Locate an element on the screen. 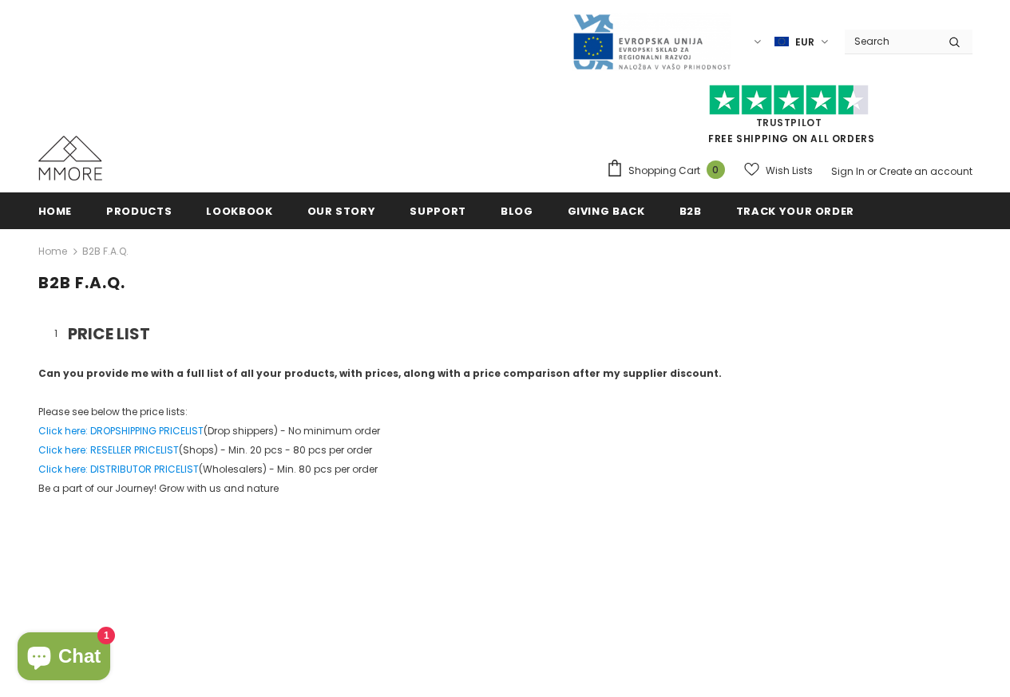 Image resolution: width=1010 pixels, height=697 pixels. img: MMORE Cases is located at coordinates (70, 158).